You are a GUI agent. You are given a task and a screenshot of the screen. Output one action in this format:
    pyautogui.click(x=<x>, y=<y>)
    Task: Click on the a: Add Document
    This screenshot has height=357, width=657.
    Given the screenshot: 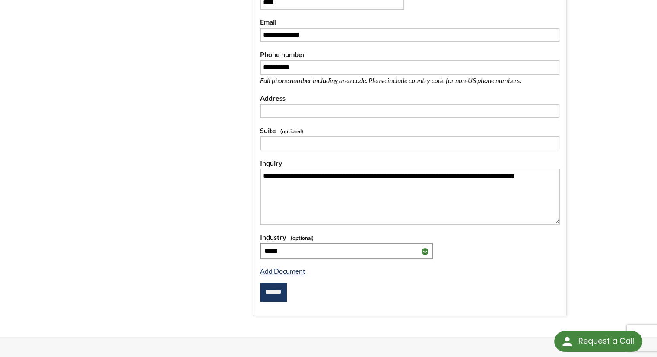 What is the action you would take?
    pyautogui.click(x=283, y=270)
    